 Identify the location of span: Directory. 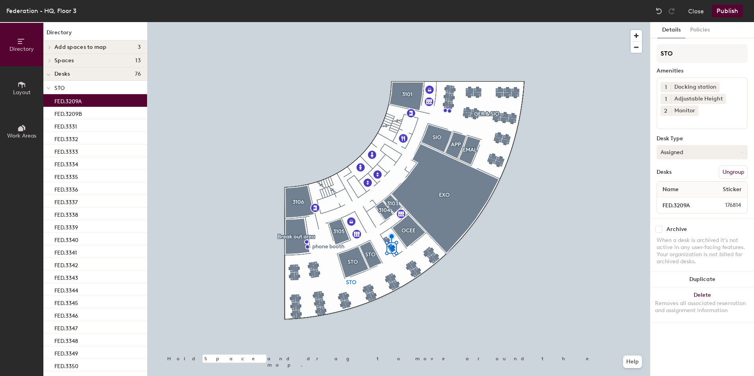
(22, 49).